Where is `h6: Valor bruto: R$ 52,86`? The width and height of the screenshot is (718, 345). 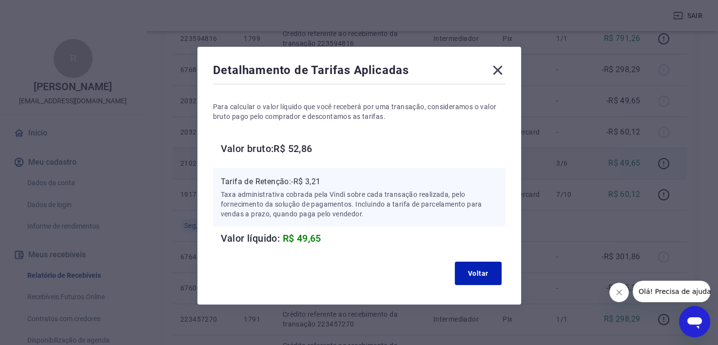 h6: Valor bruto: R$ 52,86 is located at coordinates (363, 149).